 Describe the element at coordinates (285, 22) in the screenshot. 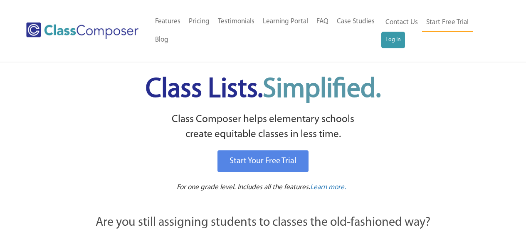

I see `a: Learning Portal` at that location.